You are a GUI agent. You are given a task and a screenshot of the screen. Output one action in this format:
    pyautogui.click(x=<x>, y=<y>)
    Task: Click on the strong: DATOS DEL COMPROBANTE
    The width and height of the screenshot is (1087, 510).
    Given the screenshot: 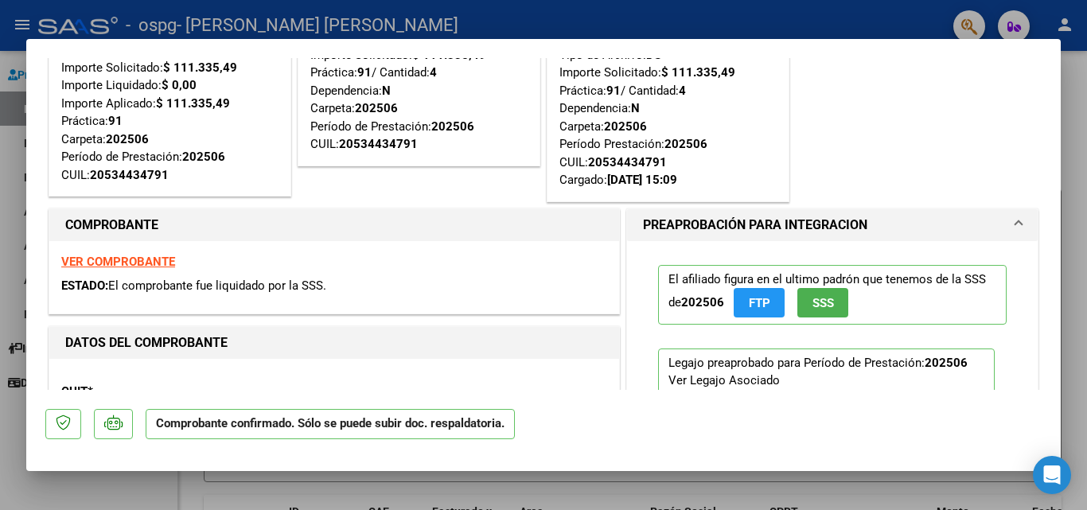 What is the action you would take?
    pyautogui.click(x=146, y=342)
    